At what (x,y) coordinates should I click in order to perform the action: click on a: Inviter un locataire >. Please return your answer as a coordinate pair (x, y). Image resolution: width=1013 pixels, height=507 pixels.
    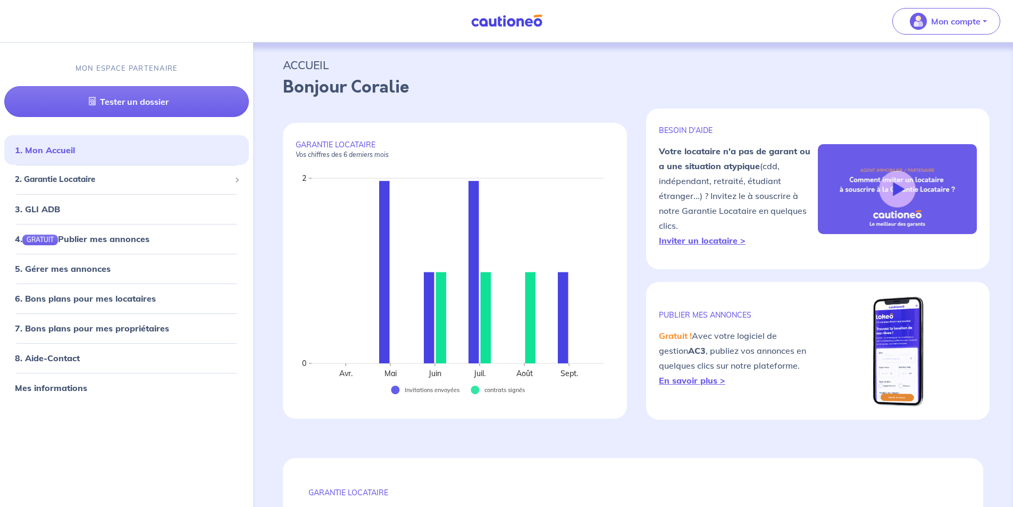
    Looking at the image, I should click on (702, 240).